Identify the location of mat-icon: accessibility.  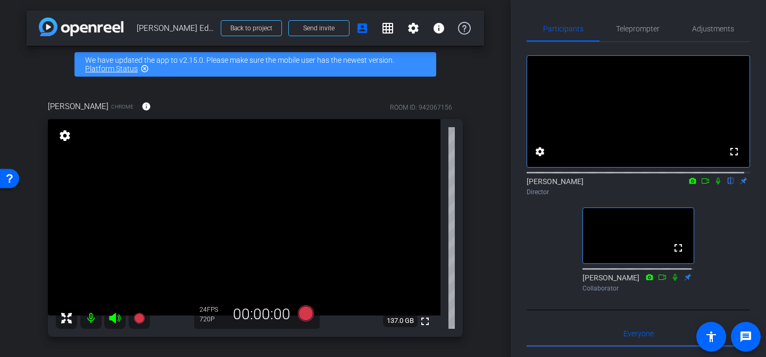
(712, 337).